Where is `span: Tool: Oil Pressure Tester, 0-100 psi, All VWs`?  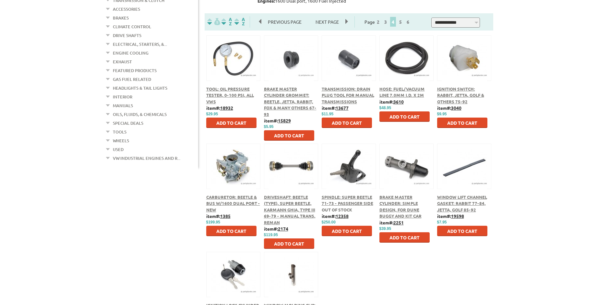 span: Tool: Oil Pressure Tester, 0-100 psi, All VWs is located at coordinates (230, 95).